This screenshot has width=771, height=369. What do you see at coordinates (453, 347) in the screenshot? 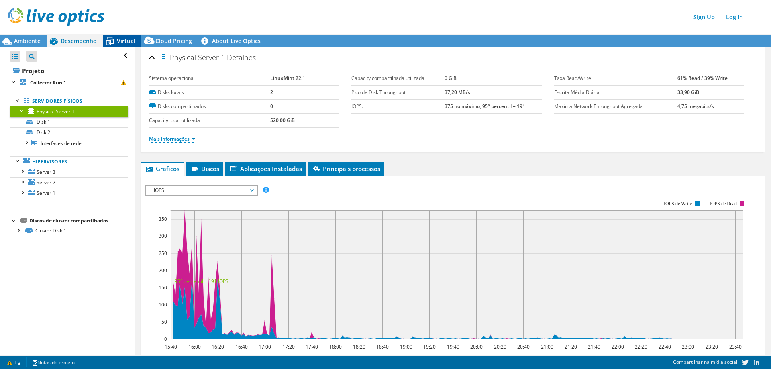
I see `text: 19:40` at bounding box center [453, 347].